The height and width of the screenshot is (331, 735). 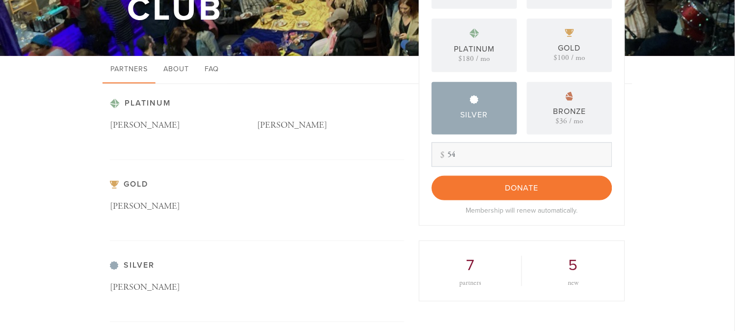 What do you see at coordinates (471, 265) in the screenshot?
I see `h2: 7` at bounding box center [471, 265].